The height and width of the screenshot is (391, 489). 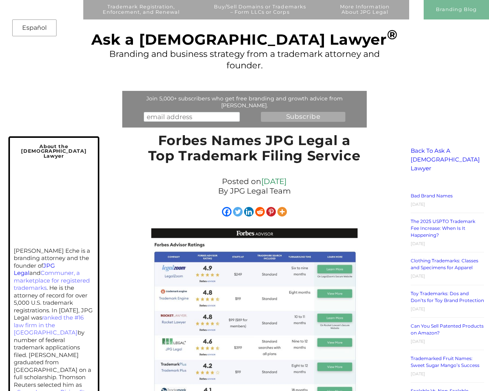 What do you see at coordinates (254, 187) in the screenshot?
I see `div: Posted on` at bounding box center [254, 187].